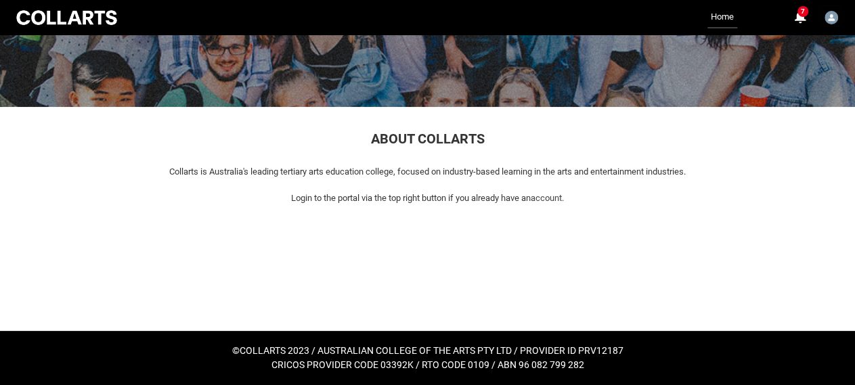  What do you see at coordinates (428, 139) in the screenshot?
I see `span: ABOUT COLLARTS` at bounding box center [428, 139].